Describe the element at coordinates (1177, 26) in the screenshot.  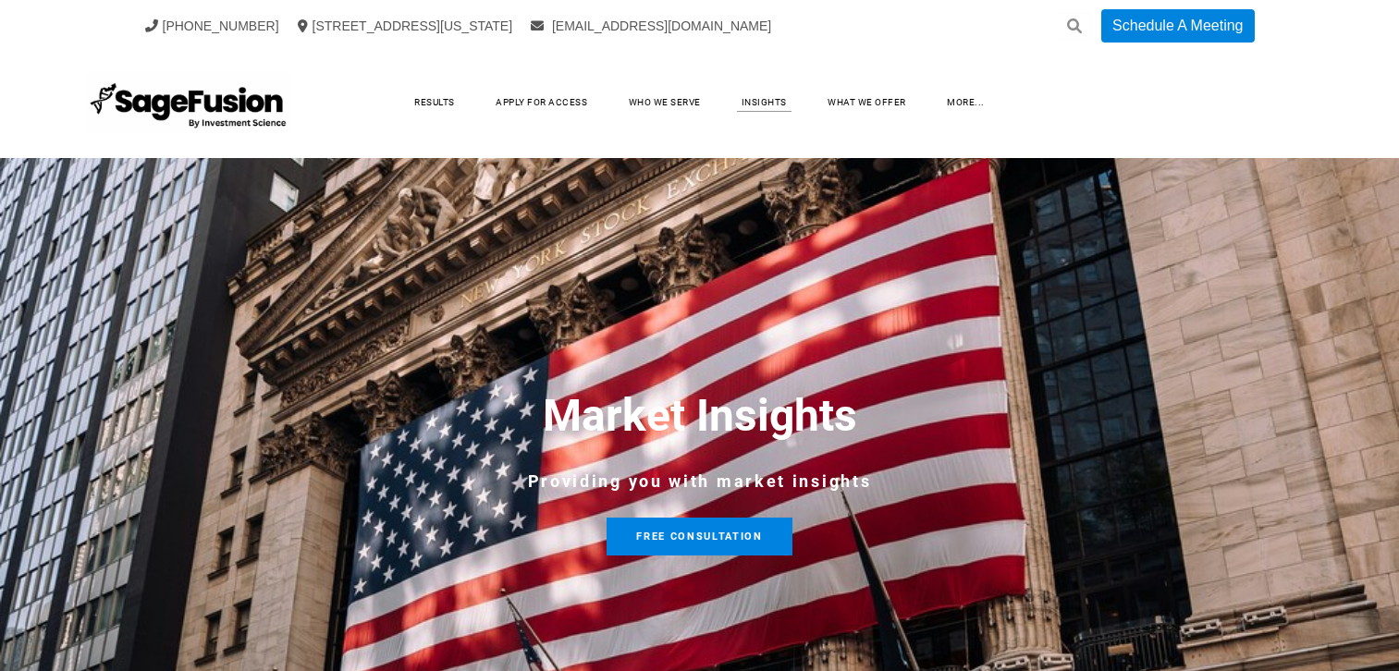
I see `a: Schedule A Meeting` at that location.